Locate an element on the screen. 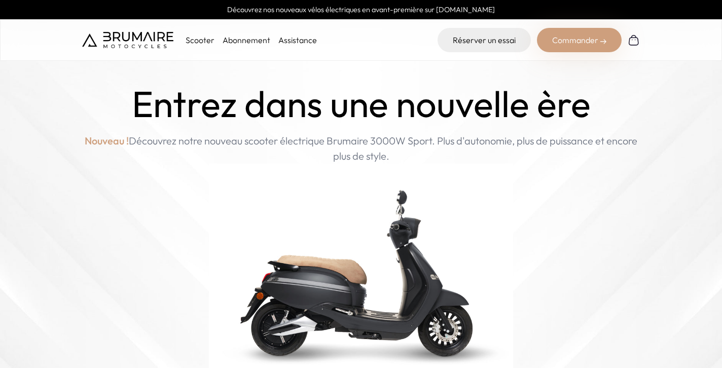 This screenshot has height=368, width=722. img: Brumaire Motocycles is located at coordinates (128, 40).